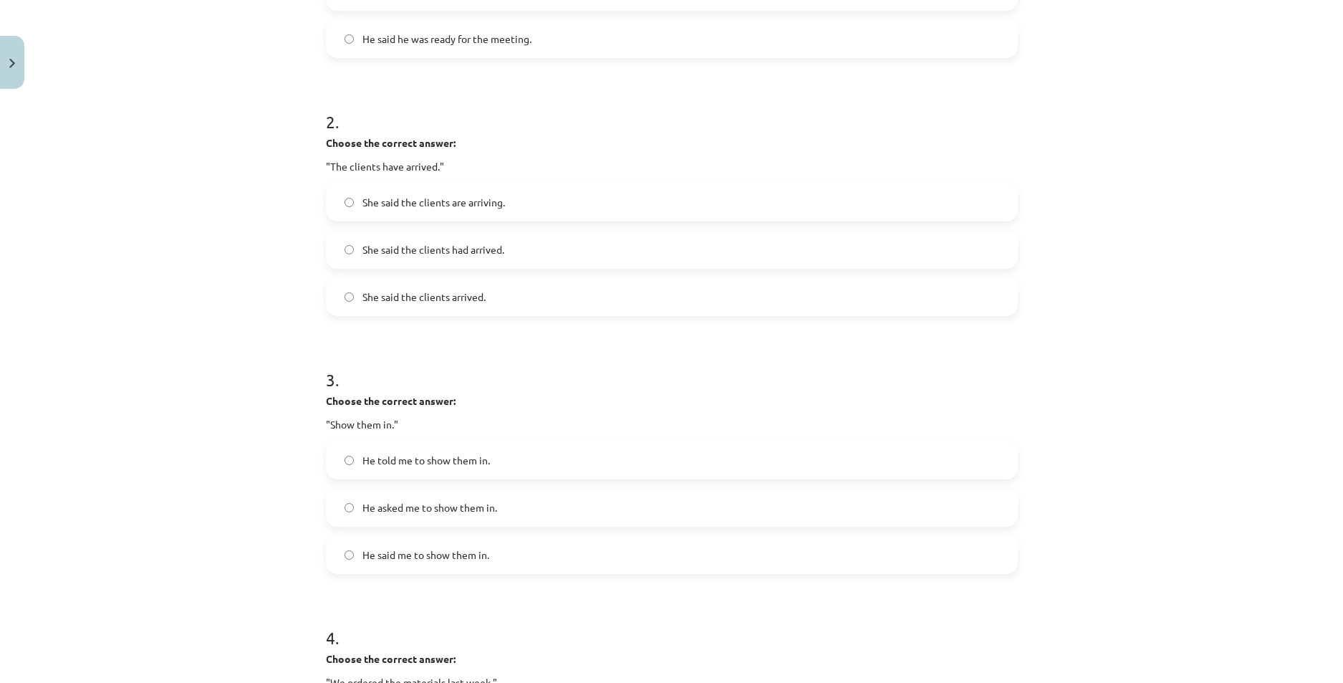 The image size is (1343, 683). What do you see at coordinates (426, 460) in the screenshot?
I see `span: He told me to show them in.` at bounding box center [426, 460].